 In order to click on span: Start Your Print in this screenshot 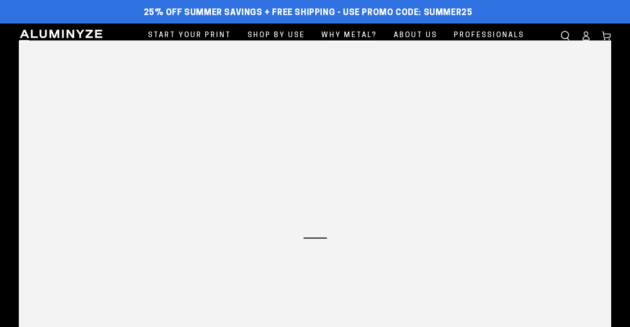, I will do `click(189, 35)`.